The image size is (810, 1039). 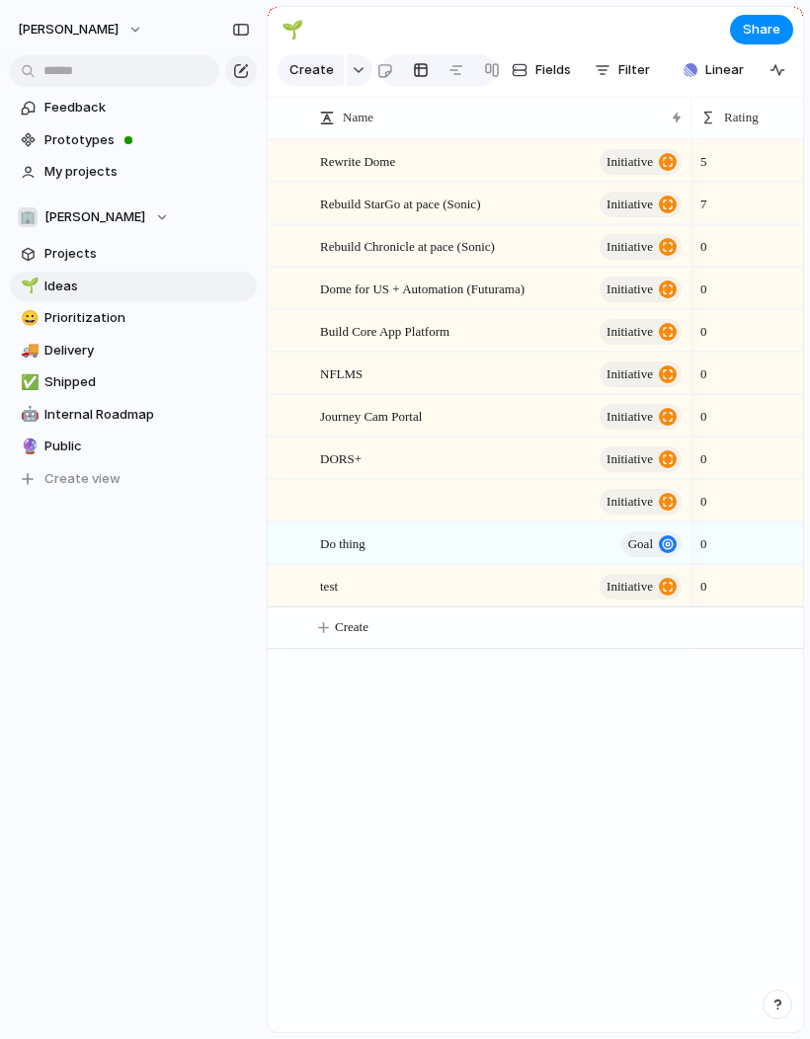 I want to click on a: Projects, so click(x=133, y=254).